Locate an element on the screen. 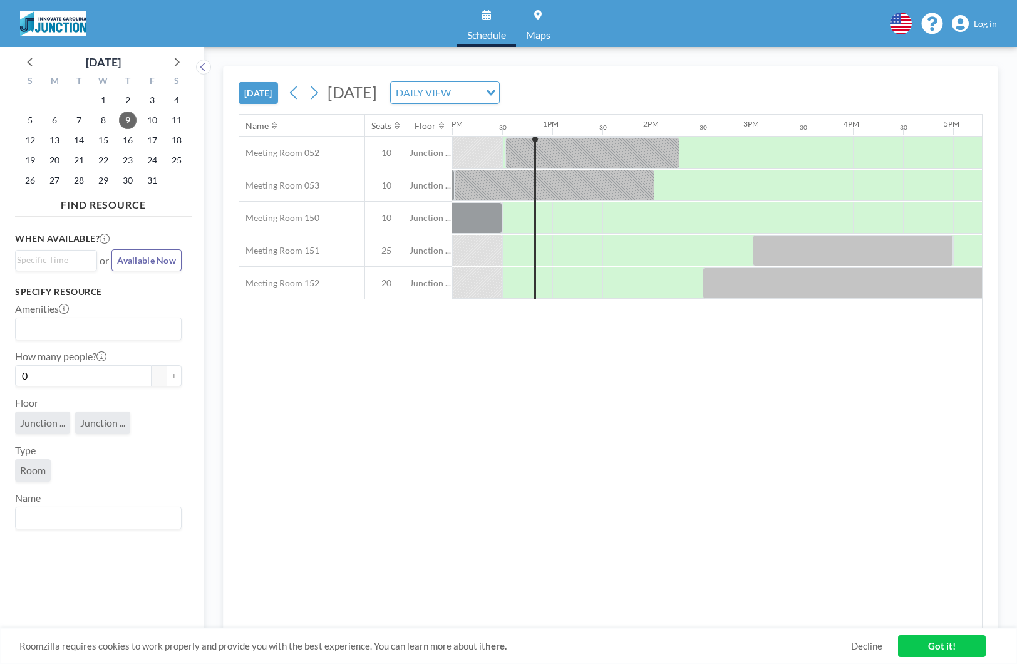  div: M is located at coordinates (55, 82).